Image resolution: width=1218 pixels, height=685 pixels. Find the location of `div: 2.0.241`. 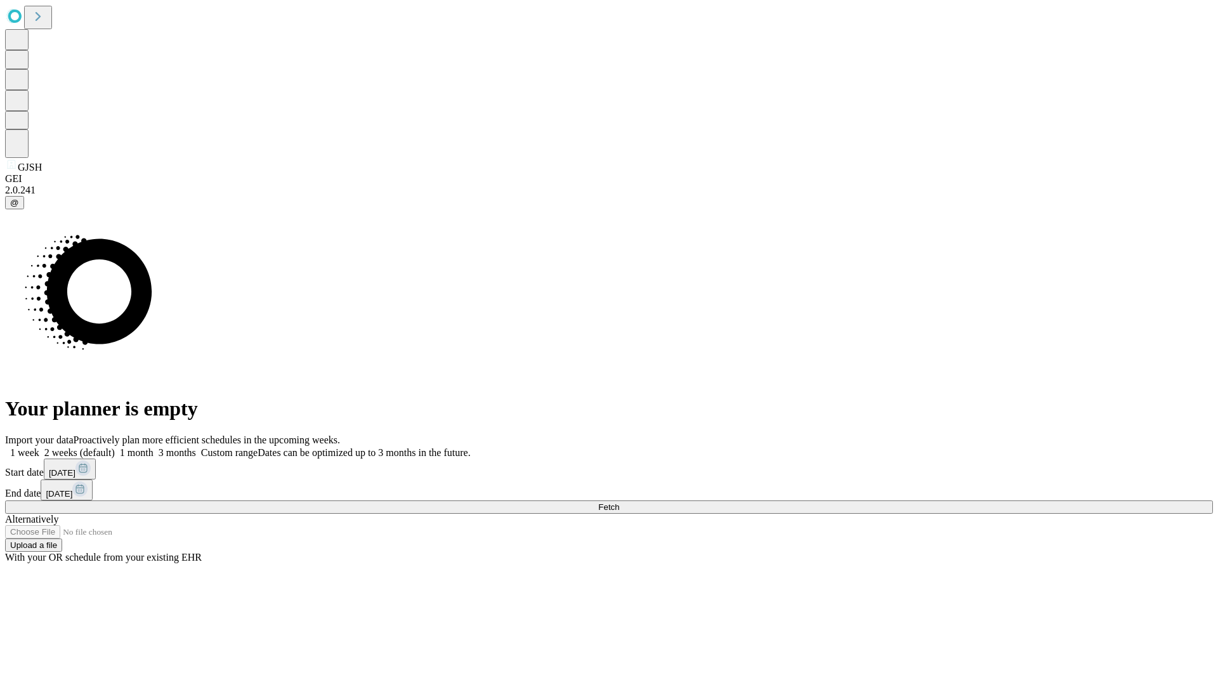

div: 2.0.241 is located at coordinates (609, 190).